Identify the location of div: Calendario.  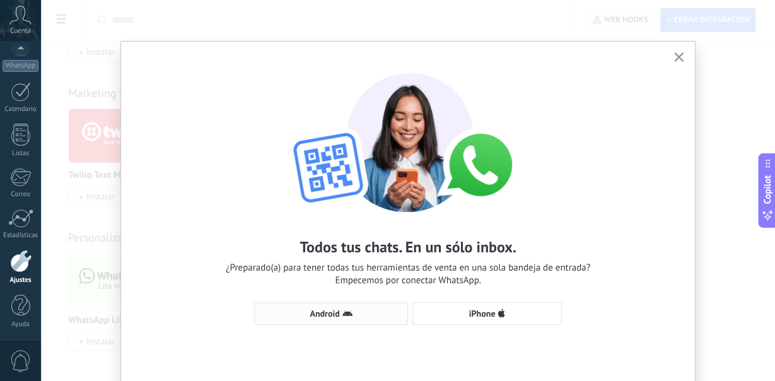
(21, 109).